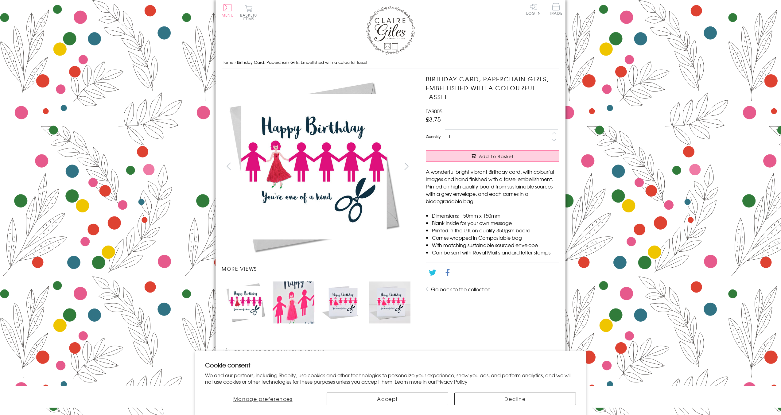 Image resolution: width=781 pixels, height=415 pixels. What do you see at coordinates (318, 303) in the screenshot?
I see `ul: Carousel Pagination` at bounding box center [318, 303].